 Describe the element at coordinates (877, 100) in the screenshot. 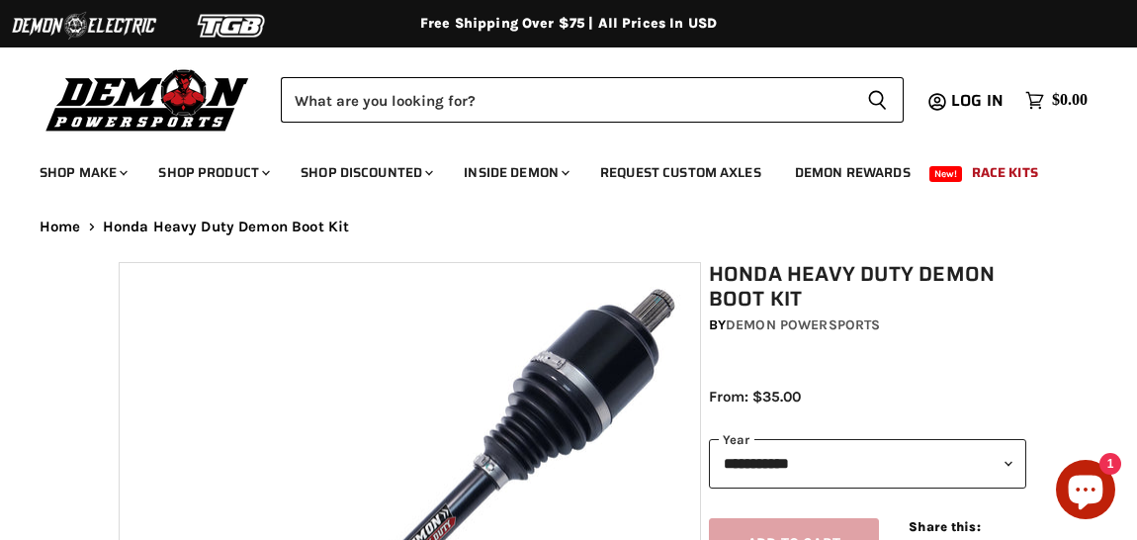

I see `button: Search` at that location.